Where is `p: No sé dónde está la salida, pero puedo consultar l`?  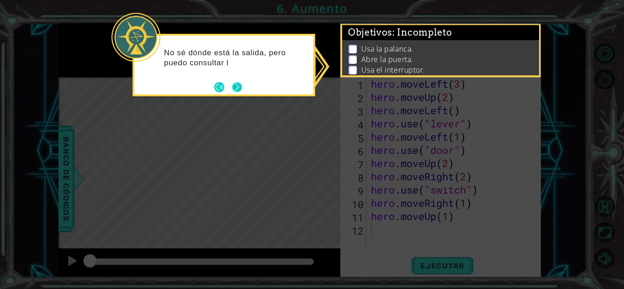 p: No sé dónde está la salida, pero puedo consultar l is located at coordinates (235, 58).